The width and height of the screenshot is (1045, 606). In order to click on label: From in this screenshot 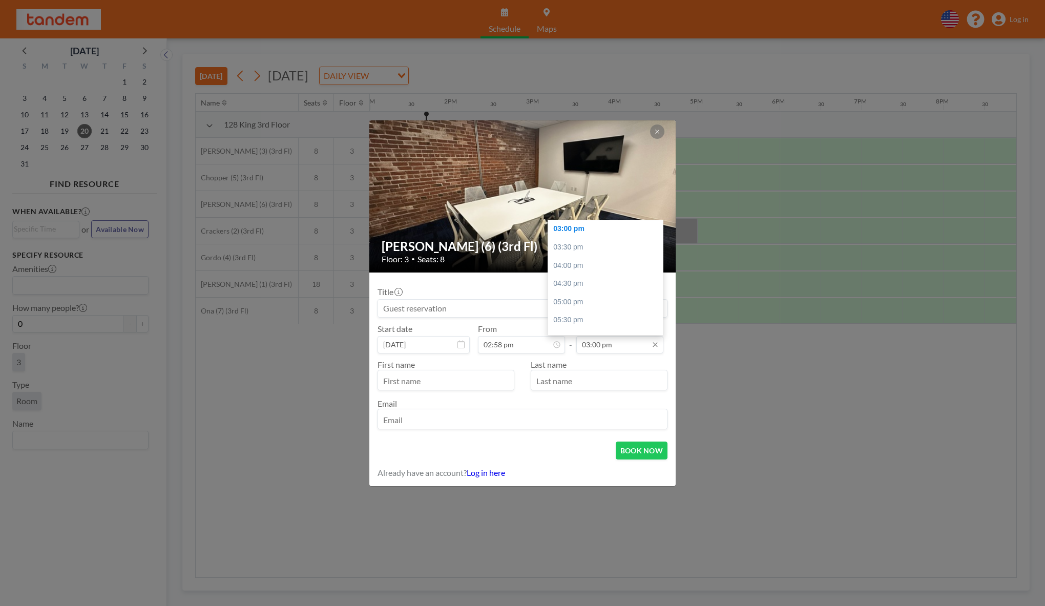, I will do `click(487, 329)`.